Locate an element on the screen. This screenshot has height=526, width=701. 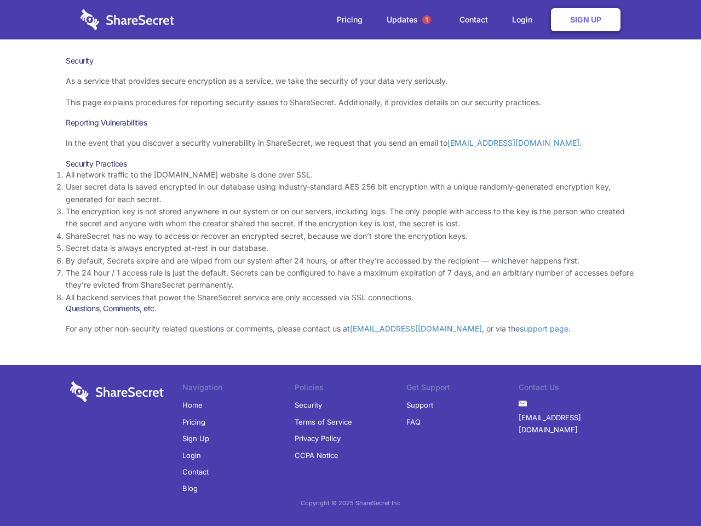
p: For any other non-security related questions or comments, please contact us at , or via the . is located at coordinates (351, 329).